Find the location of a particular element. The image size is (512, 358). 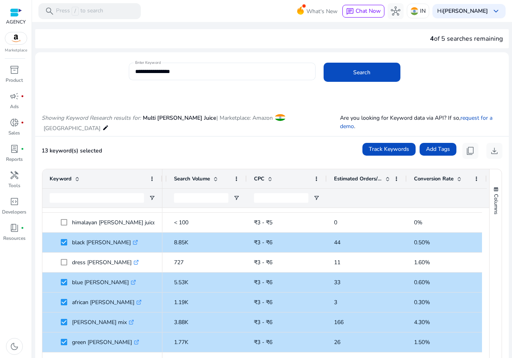

p: Tools is located at coordinates (14, 186).